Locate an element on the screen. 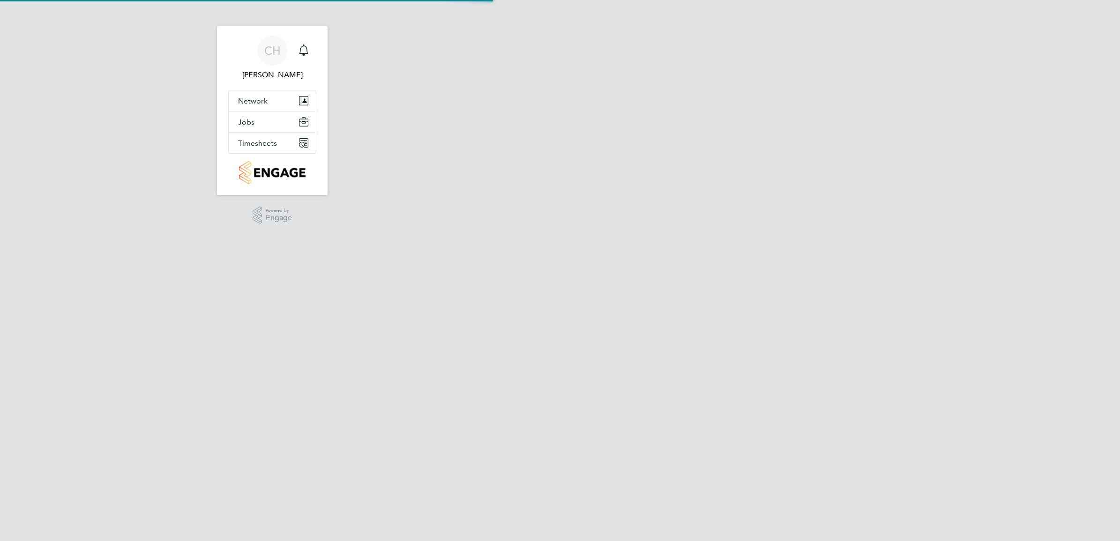 This screenshot has width=1120, height=541. span: Charlie Hughes is located at coordinates (272, 75).